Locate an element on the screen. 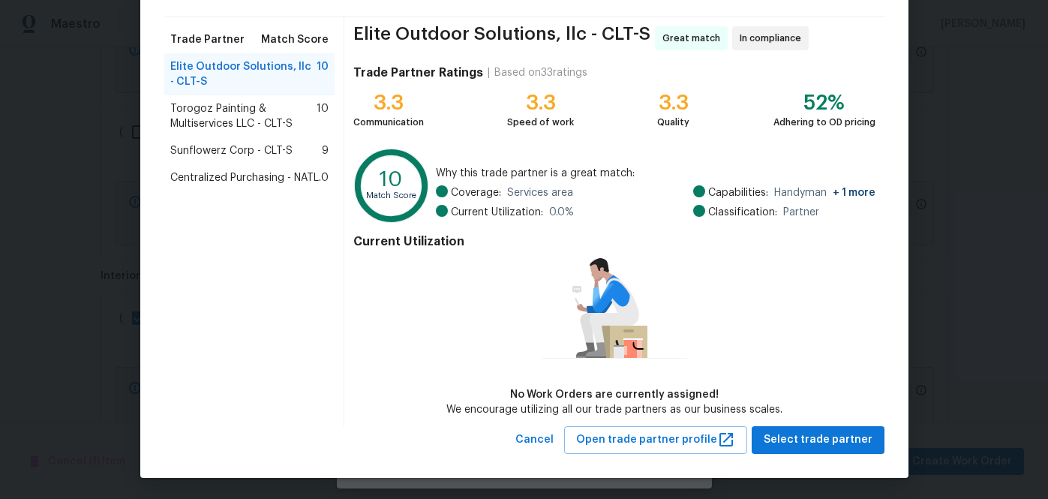 This screenshot has height=499, width=1048. span: 0 is located at coordinates (325, 178).